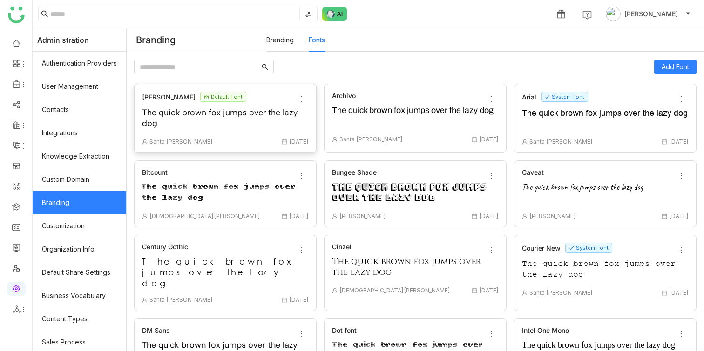 This screenshot has width=704, height=351. I want to click on div: Bitcount, so click(155, 172).